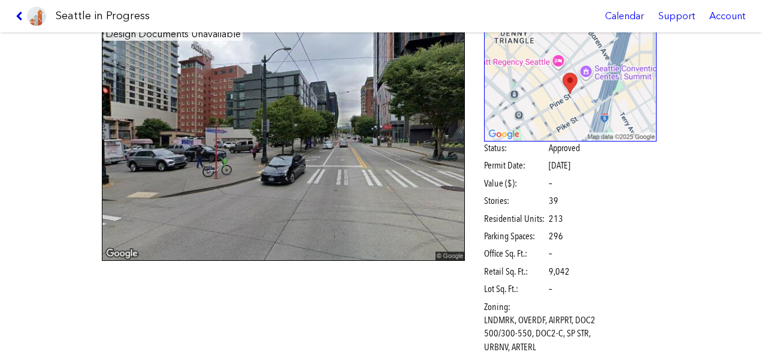 The height and width of the screenshot is (361, 762). I want to click on span: Stories:, so click(516, 201).